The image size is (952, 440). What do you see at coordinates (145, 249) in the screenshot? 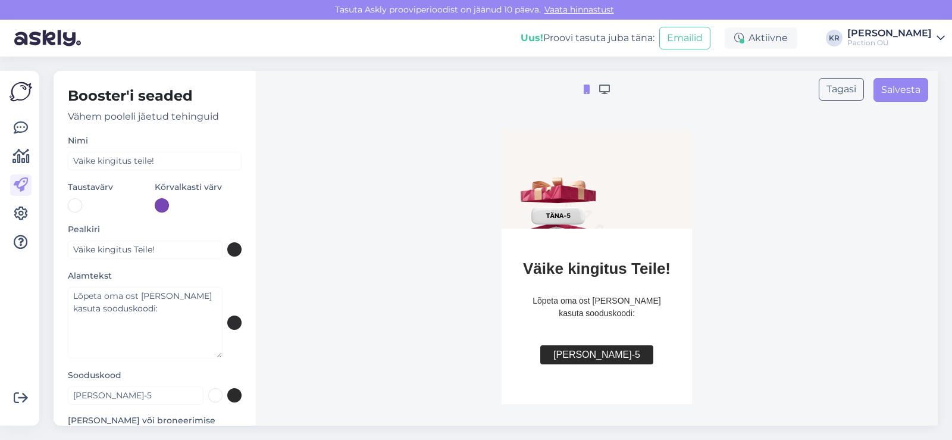
I see `input: Title` at bounding box center [145, 249].